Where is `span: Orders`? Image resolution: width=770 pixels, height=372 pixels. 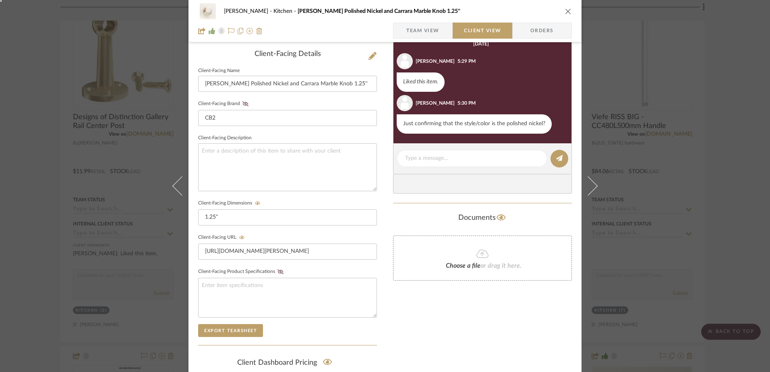 span: Orders is located at coordinates (542, 31).